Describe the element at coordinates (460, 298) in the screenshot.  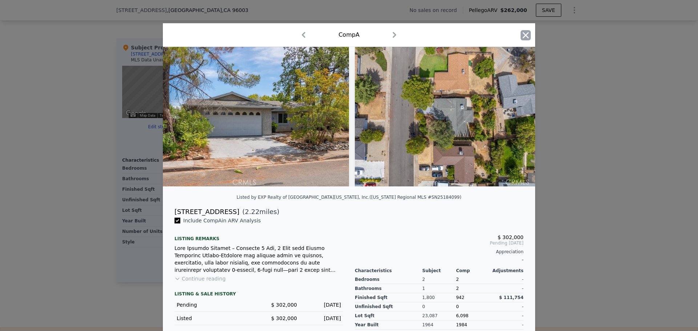
I see `span: 942` at that location.